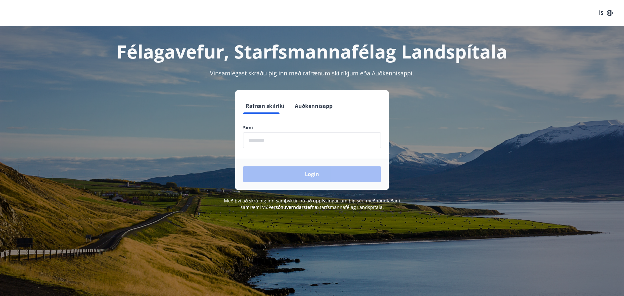 Image resolution: width=624 pixels, height=296 pixels. What do you see at coordinates (312, 128) in the screenshot?
I see `label: Sími` at bounding box center [312, 128].